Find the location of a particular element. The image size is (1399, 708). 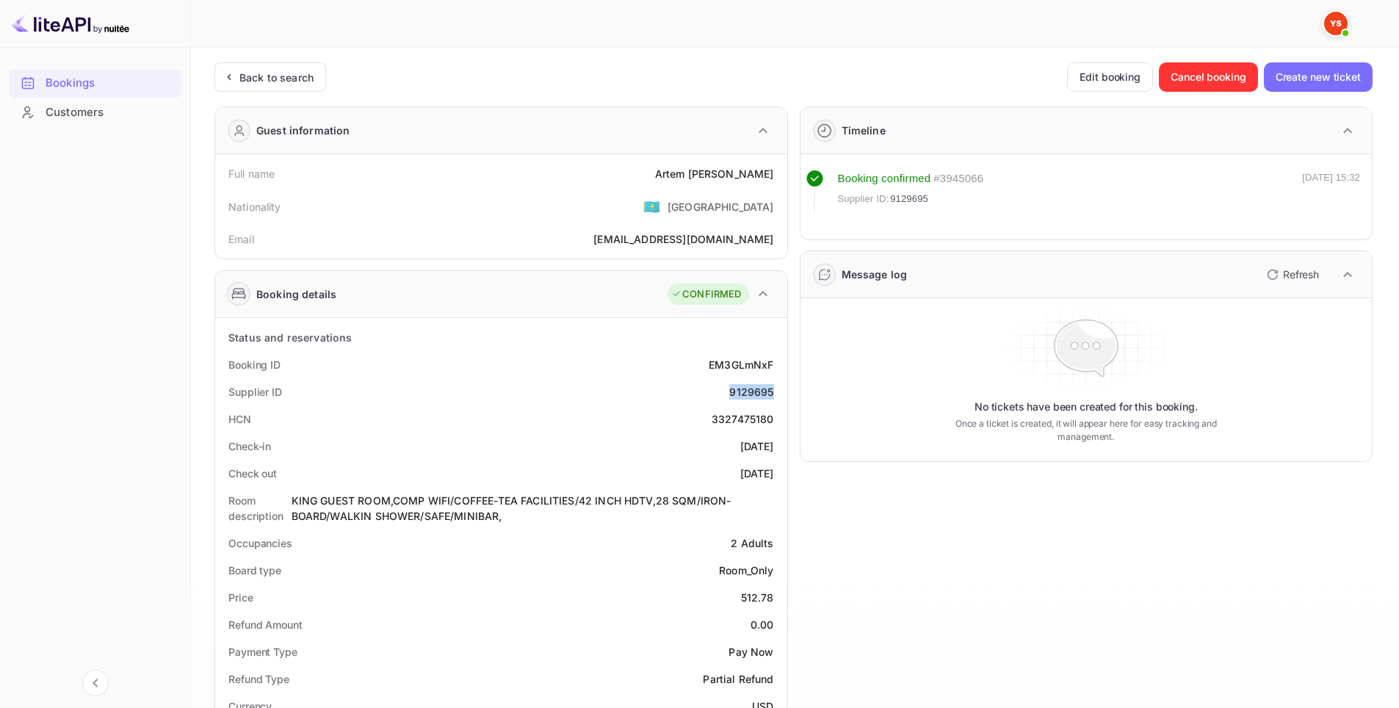

div: Booking confirmed is located at coordinates (884, 178).